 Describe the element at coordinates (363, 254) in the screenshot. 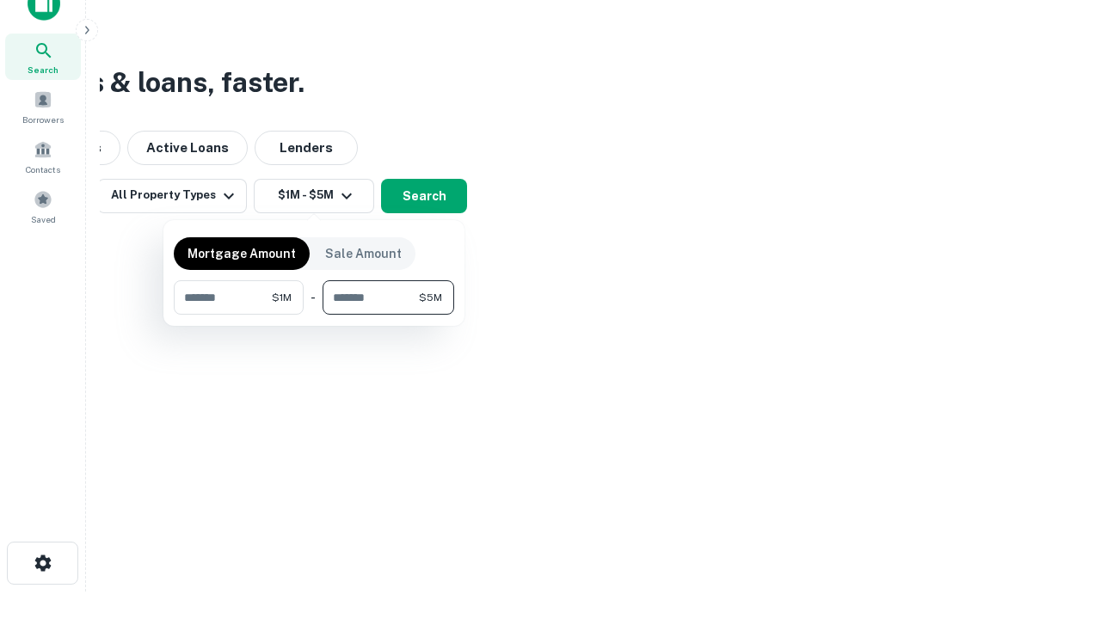

I see `p: Sale Amount` at that location.